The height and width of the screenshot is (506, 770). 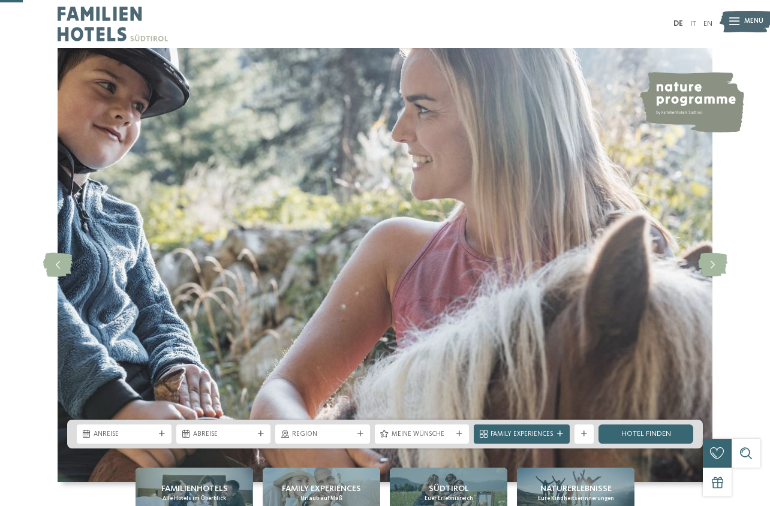 What do you see at coordinates (576, 489) in the screenshot?
I see `span: Naturerlebnisse` at bounding box center [576, 489].